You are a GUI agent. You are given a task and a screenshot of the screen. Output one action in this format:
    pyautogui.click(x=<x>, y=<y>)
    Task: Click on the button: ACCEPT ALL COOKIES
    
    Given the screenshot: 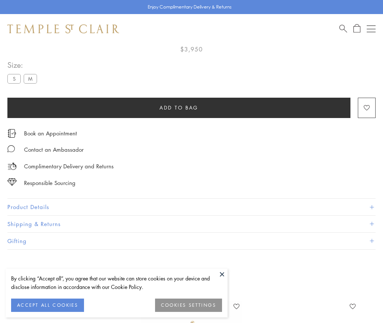 What is the action you would take?
    pyautogui.click(x=47, y=306)
    